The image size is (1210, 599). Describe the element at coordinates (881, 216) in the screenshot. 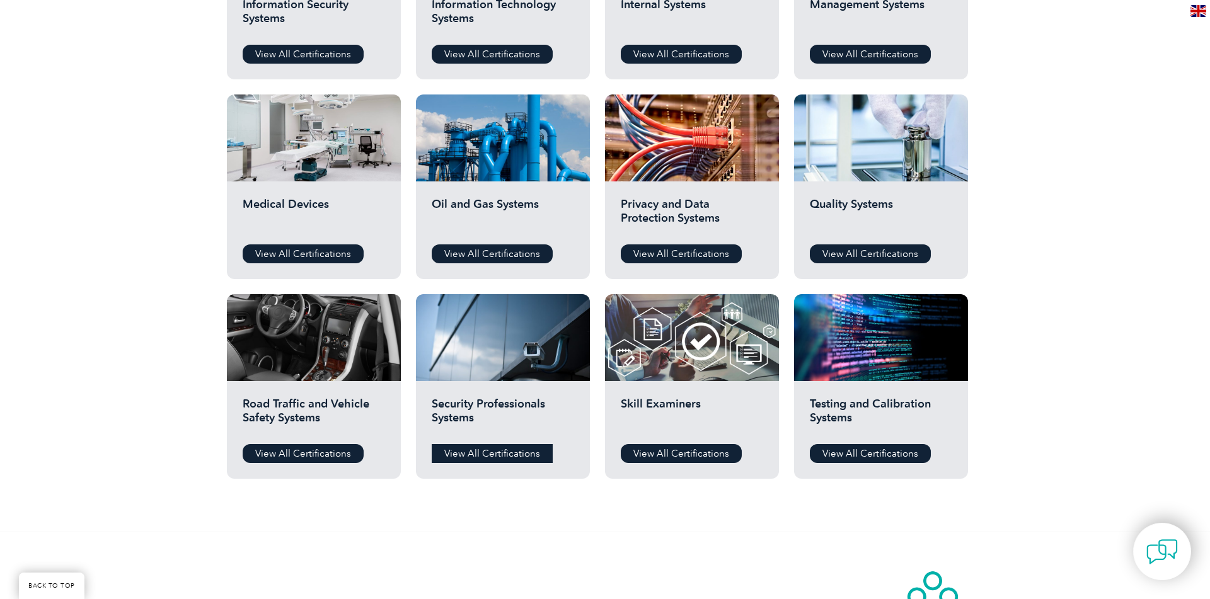

I see `h2: Quality Systems` at that location.